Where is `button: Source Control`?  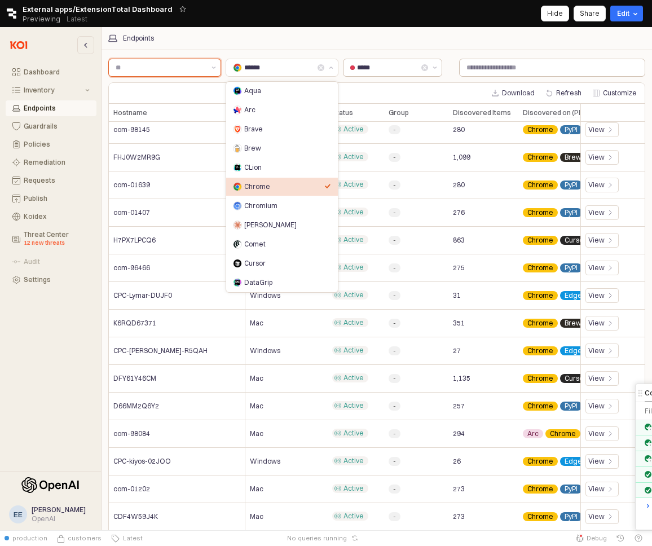
button: Source Control is located at coordinates (79, 538).